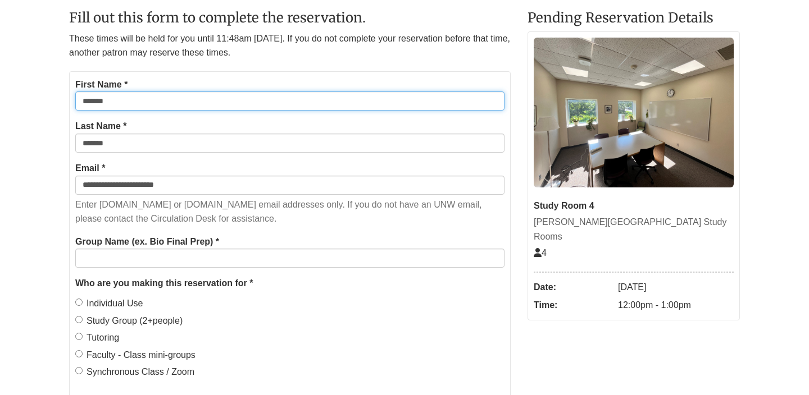 This screenshot has height=395, width=809. I want to click on input: Individual Use, so click(79, 302).